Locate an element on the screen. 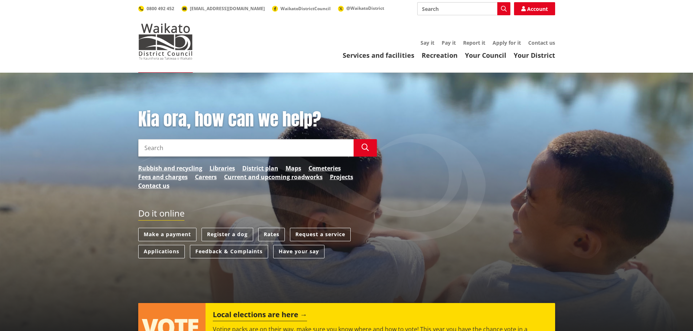  a: Rubbish and recycling is located at coordinates (170, 168).